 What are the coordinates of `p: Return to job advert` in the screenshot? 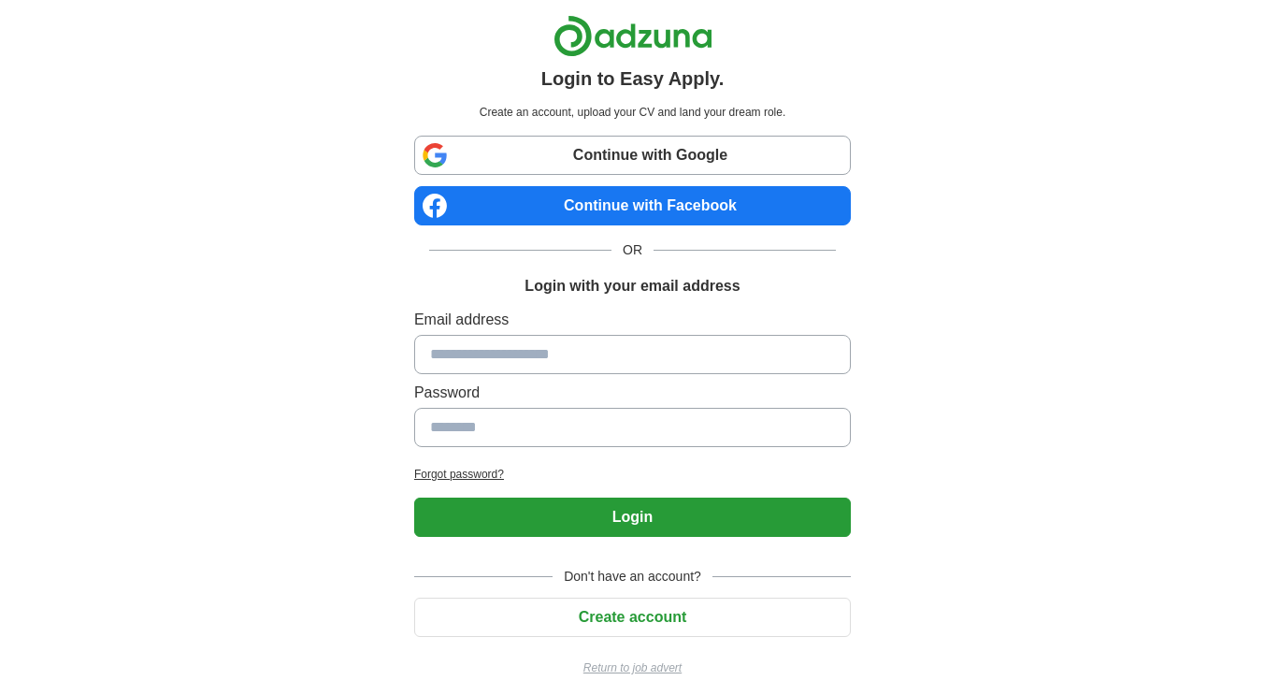 It's located at (632, 667).